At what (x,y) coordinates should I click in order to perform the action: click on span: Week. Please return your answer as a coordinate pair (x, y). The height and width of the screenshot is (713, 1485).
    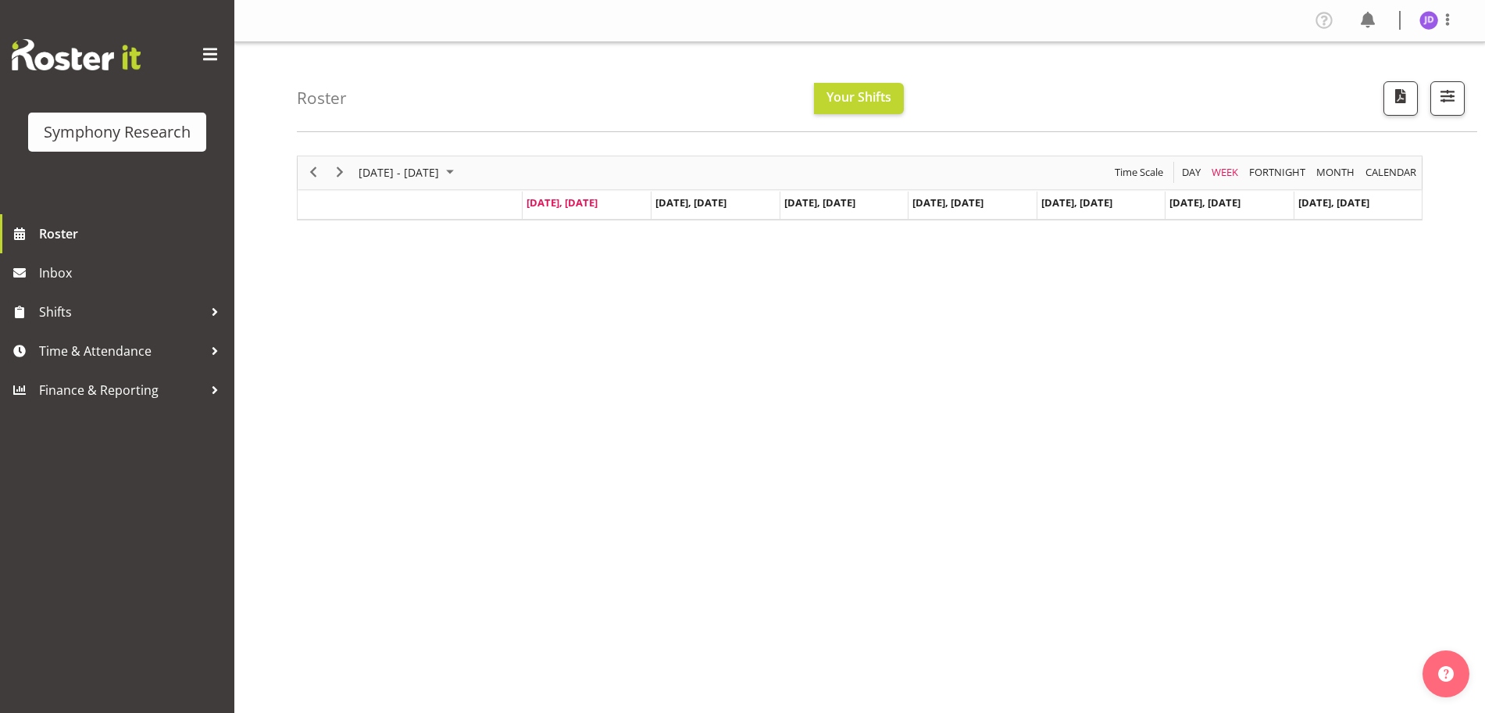
    Looking at the image, I should click on (1225, 172).